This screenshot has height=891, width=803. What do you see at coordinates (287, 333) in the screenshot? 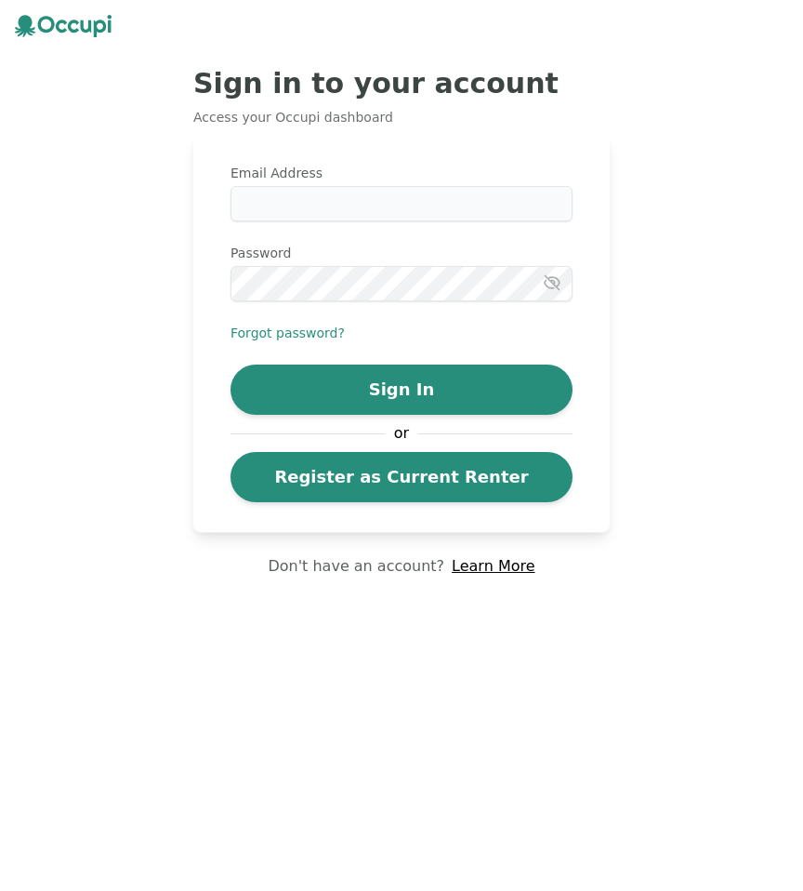
I see `button: Forgot password?` at bounding box center [287, 333].